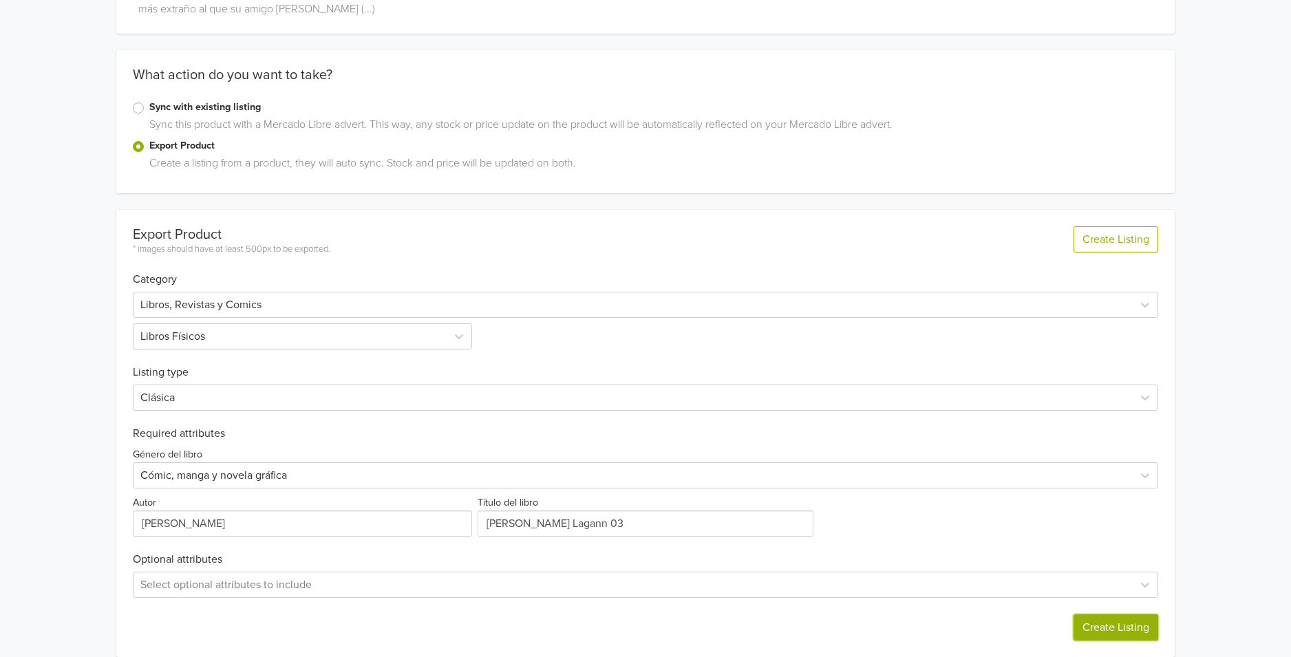 The width and height of the screenshot is (1291, 657). I want to click on label: Autor, so click(145, 503).